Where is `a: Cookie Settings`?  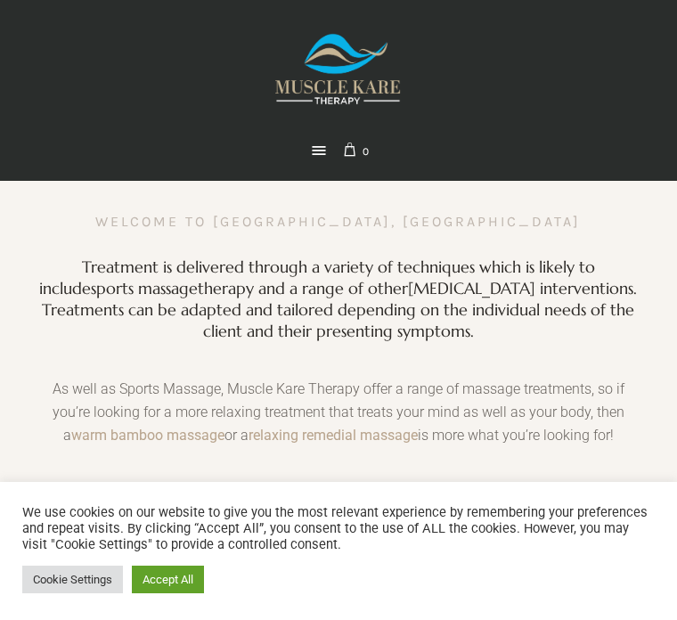
a: Cookie Settings is located at coordinates (72, 579).